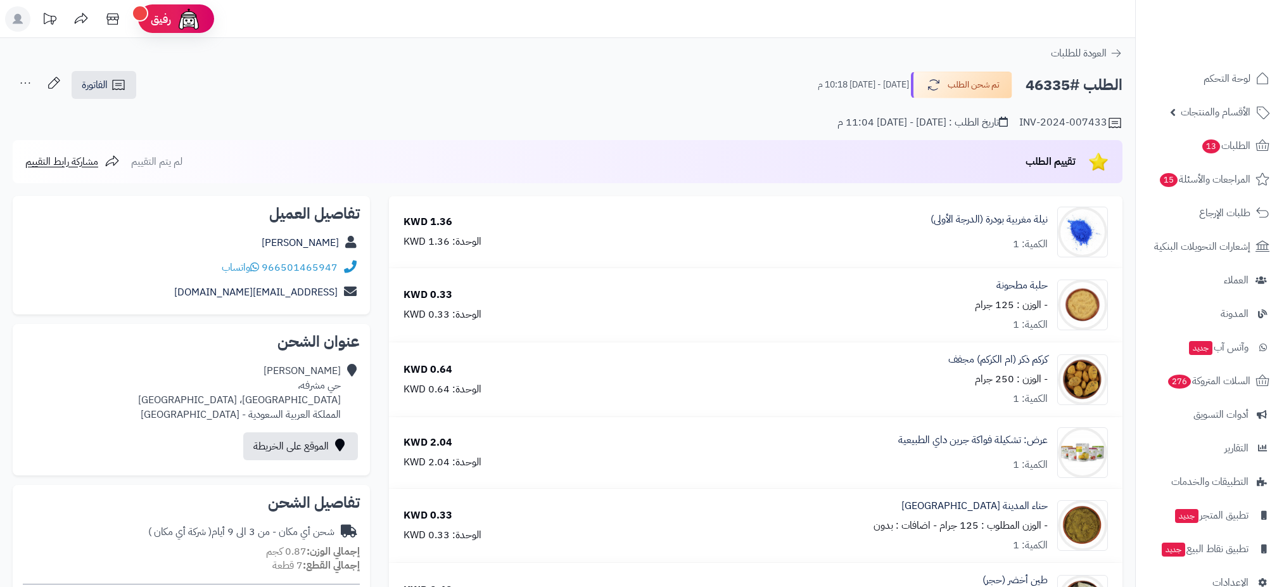 The width and height of the screenshot is (1284, 587). I want to click on a: عرض: تشكيلة فواكة جرين داي الطبيعية, so click(973, 440).